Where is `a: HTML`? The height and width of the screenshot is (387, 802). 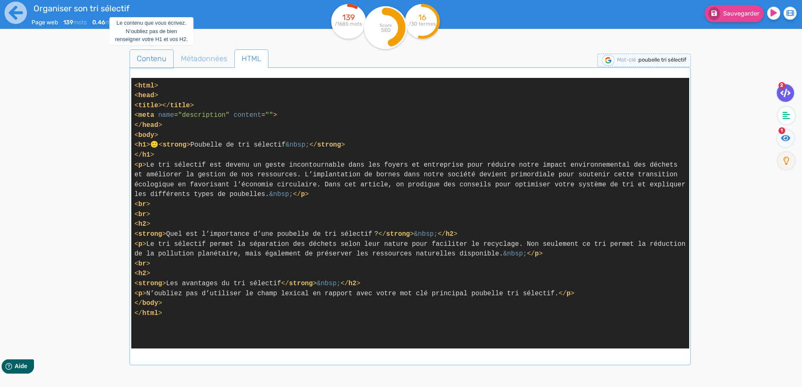 a: HTML is located at coordinates (251, 59).